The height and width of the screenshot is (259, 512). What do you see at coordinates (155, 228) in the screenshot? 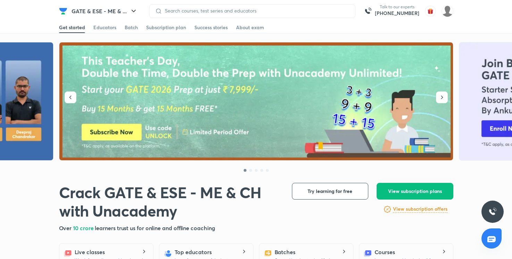
I see `span: learners trust us for online and offline coaching` at bounding box center [155, 228].